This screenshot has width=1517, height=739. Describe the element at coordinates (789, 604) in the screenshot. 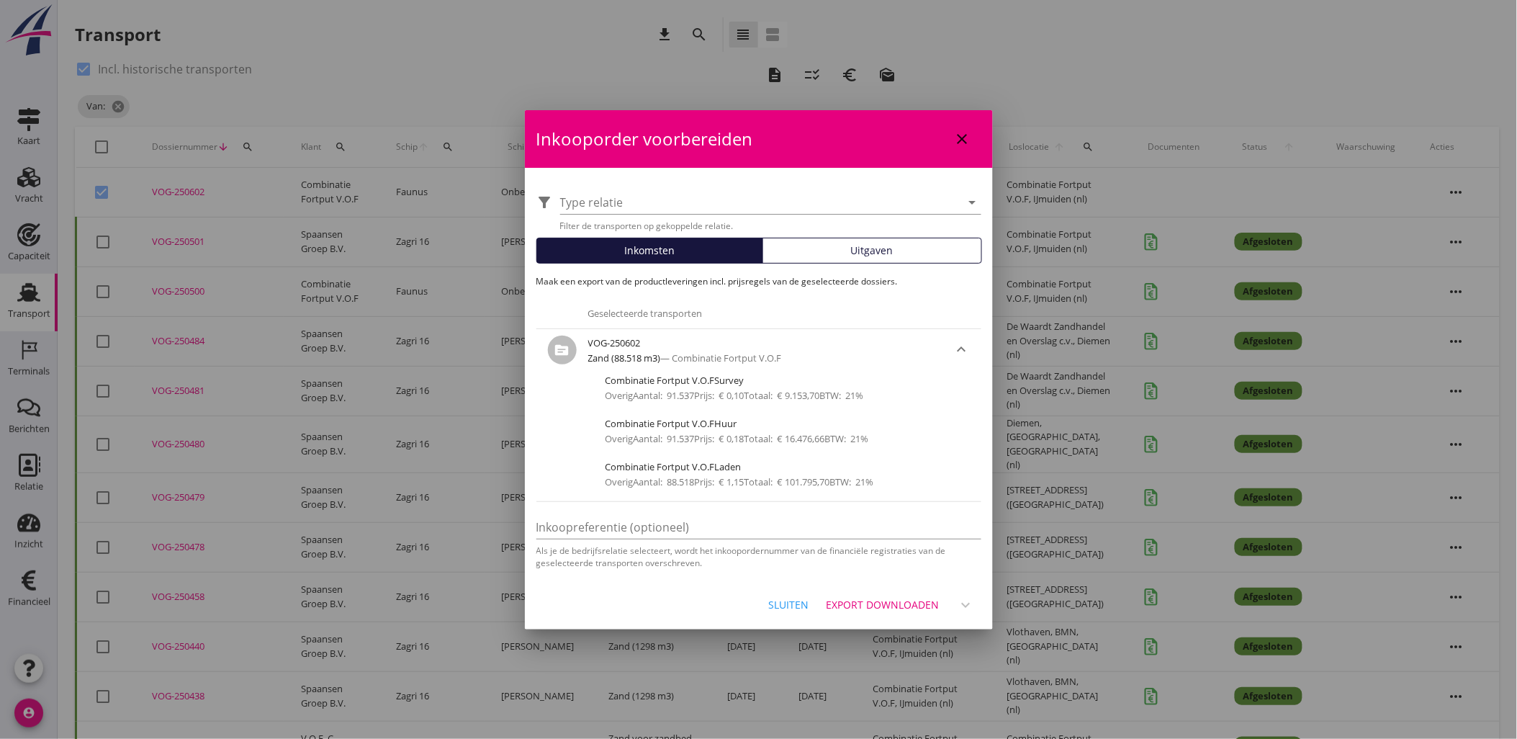

I see `div: Sluiten` at that location.